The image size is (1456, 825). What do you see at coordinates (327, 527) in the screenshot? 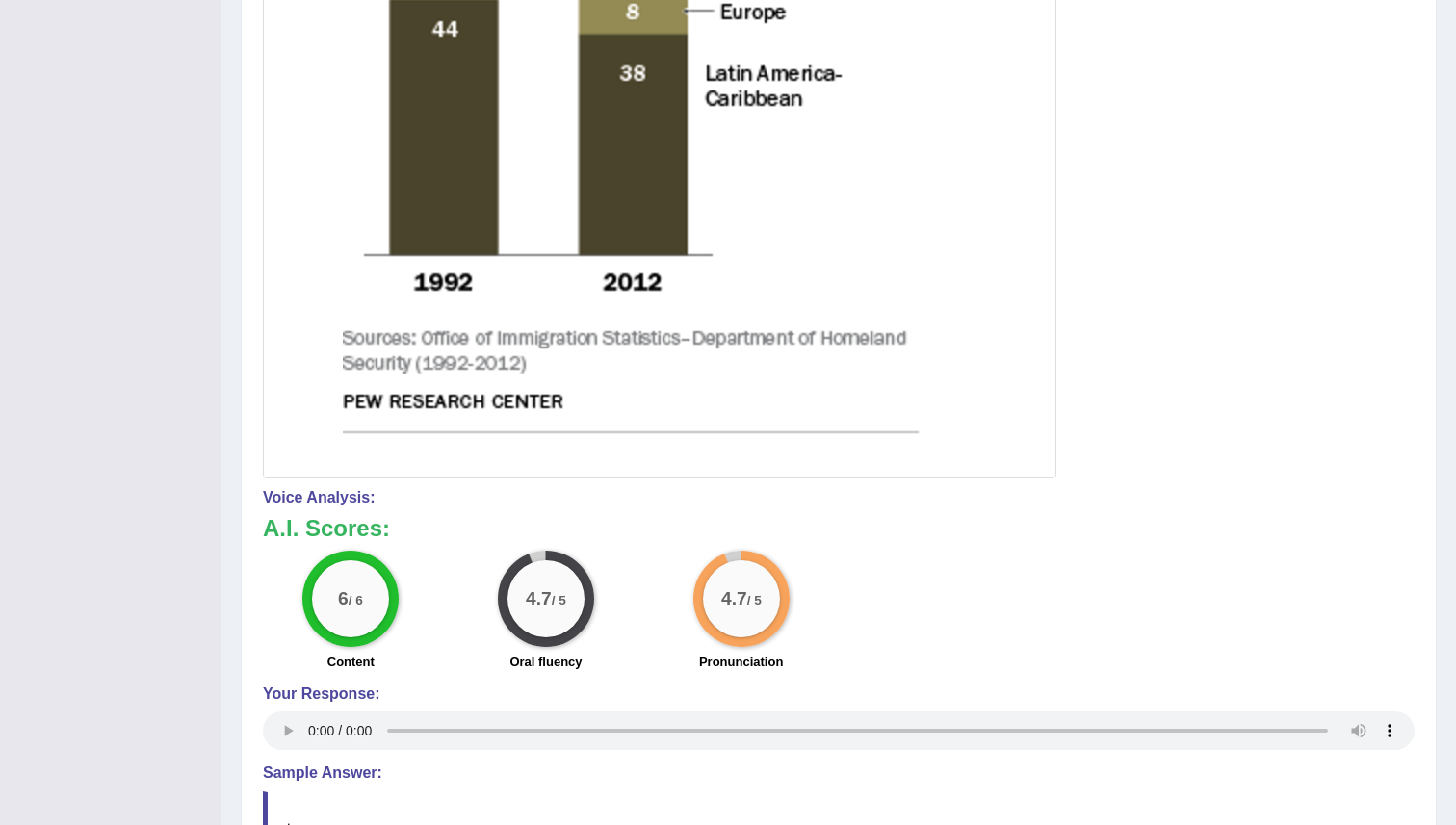
I see `b: A.I. Scores:` at bounding box center [327, 527].